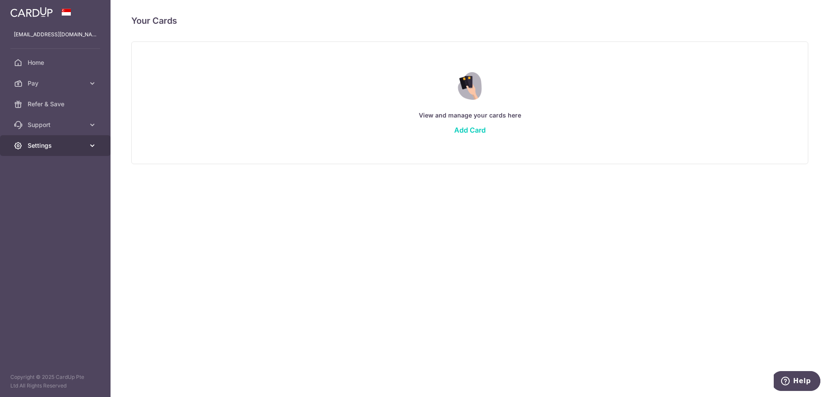  I want to click on img: Credit Card, so click(469, 86).